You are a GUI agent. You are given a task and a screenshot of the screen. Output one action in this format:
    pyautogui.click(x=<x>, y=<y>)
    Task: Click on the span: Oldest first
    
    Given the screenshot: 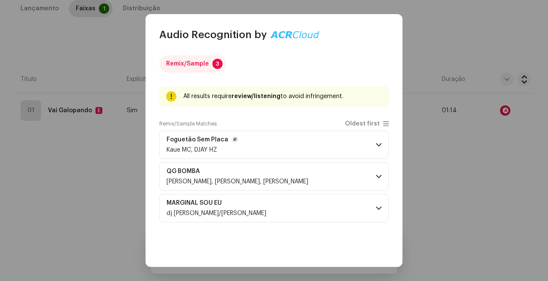 What is the action you would take?
    pyautogui.click(x=362, y=124)
    